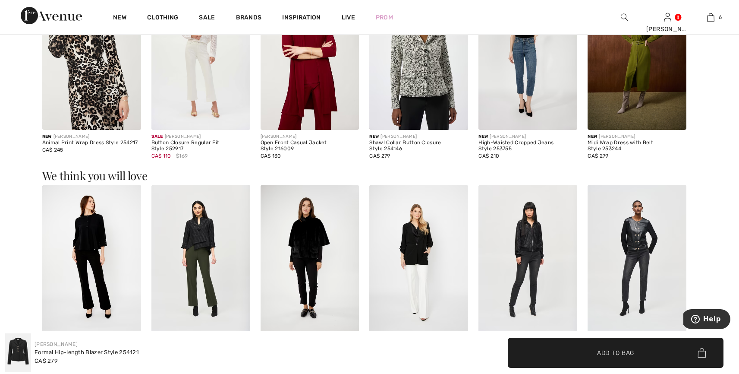 The height and width of the screenshot is (374, 739). Describe the element at coordinates (528, 259) in the screenshot. I see `img: Punk Harlequin Bomber Jacket Style 243115` at that location.